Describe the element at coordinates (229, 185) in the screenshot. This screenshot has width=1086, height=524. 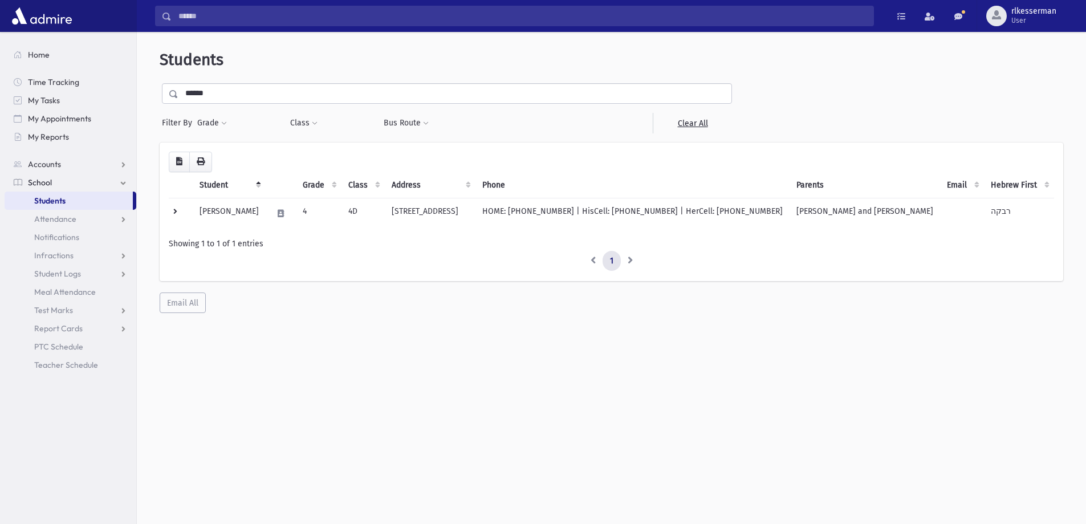
I see `th: Student: activate to sort column descending` at that location.